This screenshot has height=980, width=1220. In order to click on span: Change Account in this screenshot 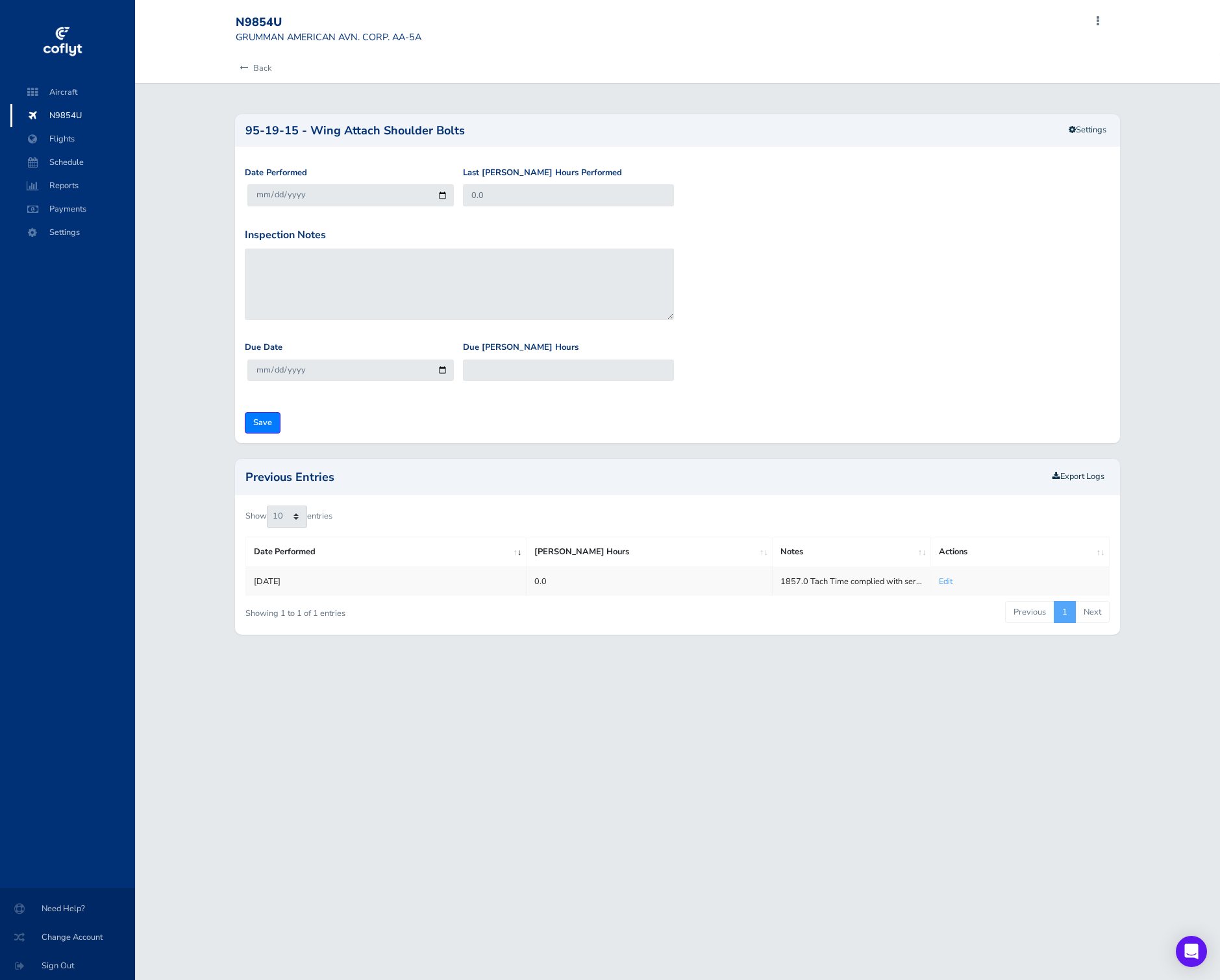, I will do `click(67, 937)`.